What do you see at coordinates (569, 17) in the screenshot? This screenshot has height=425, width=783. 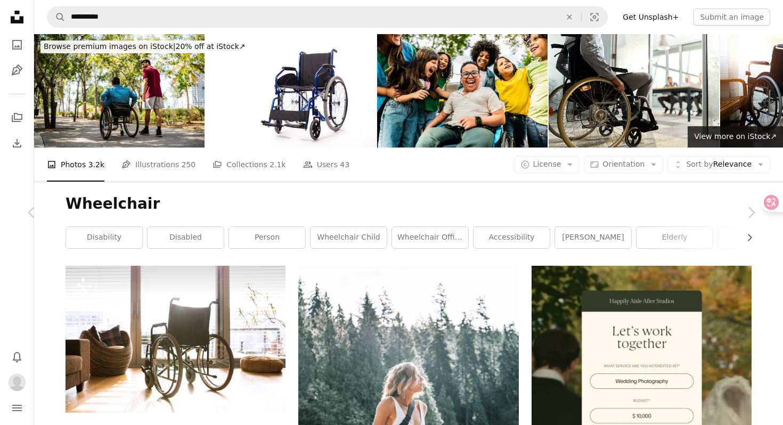 I see `button: Clear` at bounding box center [569, 17].